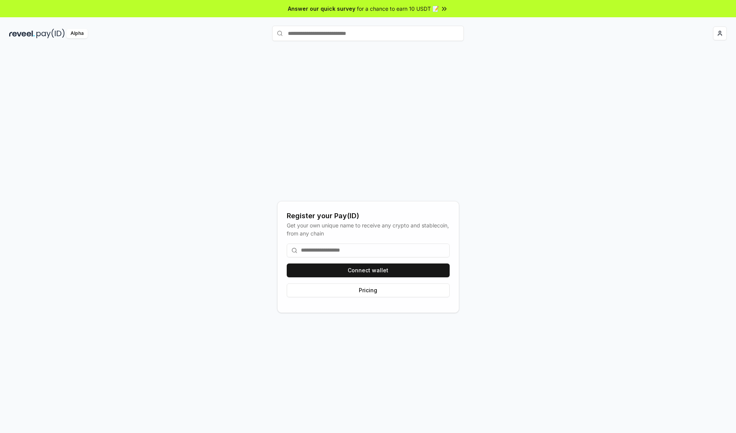 Image resolution: width=736 pixels, height=433 pixels. I want to click on button: Pricing, so click(368, 290).